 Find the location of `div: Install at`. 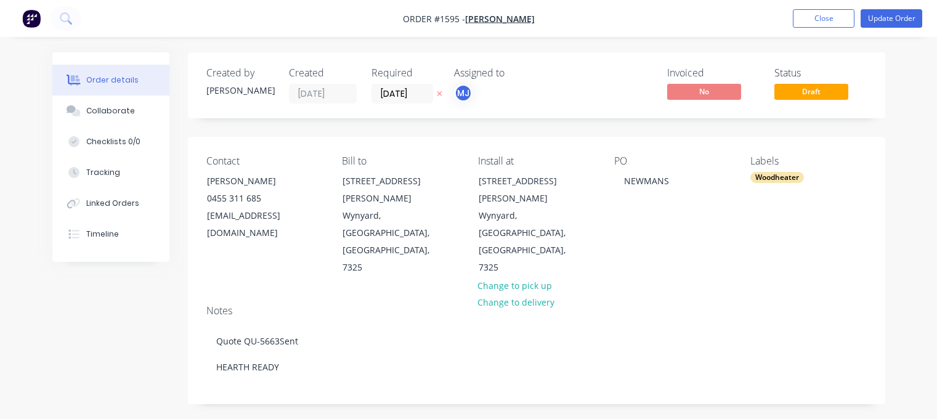

div: Install at is located at coordinates (536, 161).